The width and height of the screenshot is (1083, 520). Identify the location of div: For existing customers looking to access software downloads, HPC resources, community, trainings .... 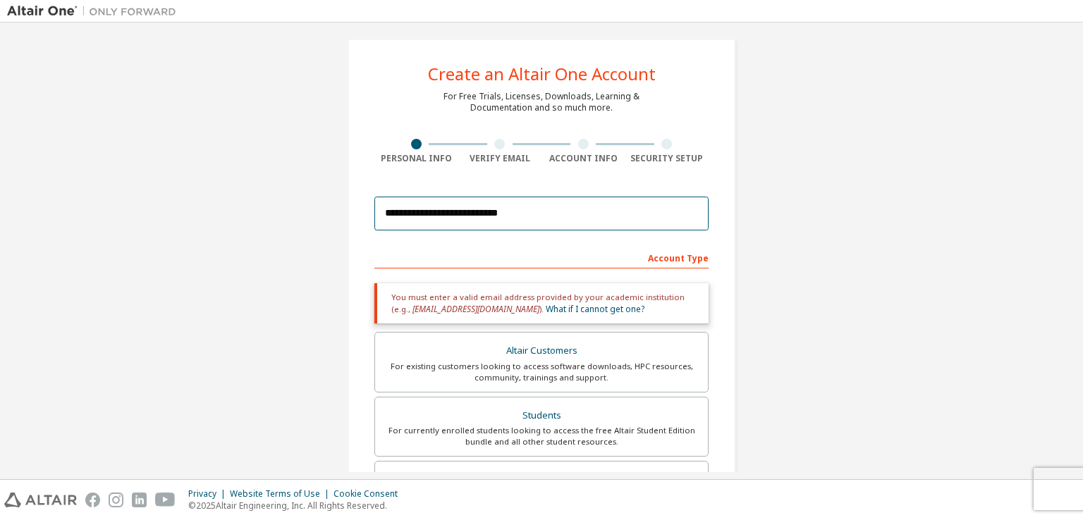
(542, 372).